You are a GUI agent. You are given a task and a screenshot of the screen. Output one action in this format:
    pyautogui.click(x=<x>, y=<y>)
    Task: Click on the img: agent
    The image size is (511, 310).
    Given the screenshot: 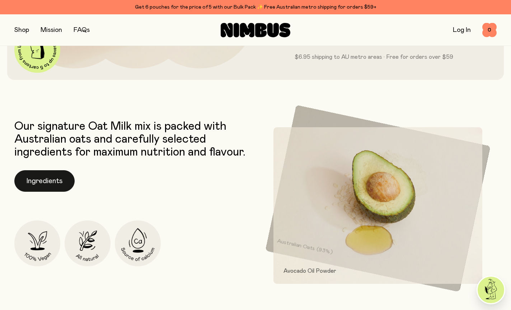 What is the action you would take?
    pyautogui.click(x=491, y=290)
    